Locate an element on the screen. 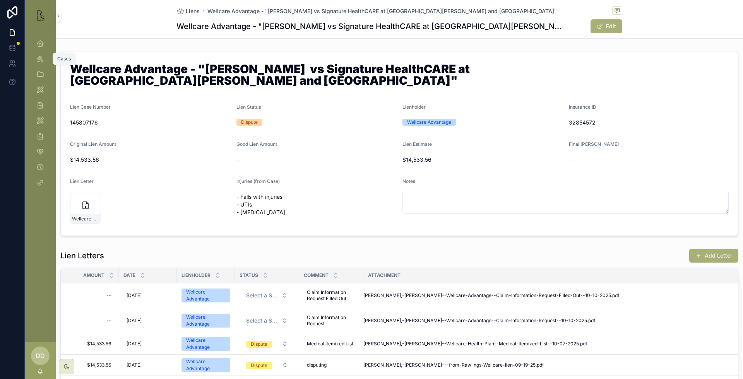  button: Add Letter is located at coordinates (714, 256).